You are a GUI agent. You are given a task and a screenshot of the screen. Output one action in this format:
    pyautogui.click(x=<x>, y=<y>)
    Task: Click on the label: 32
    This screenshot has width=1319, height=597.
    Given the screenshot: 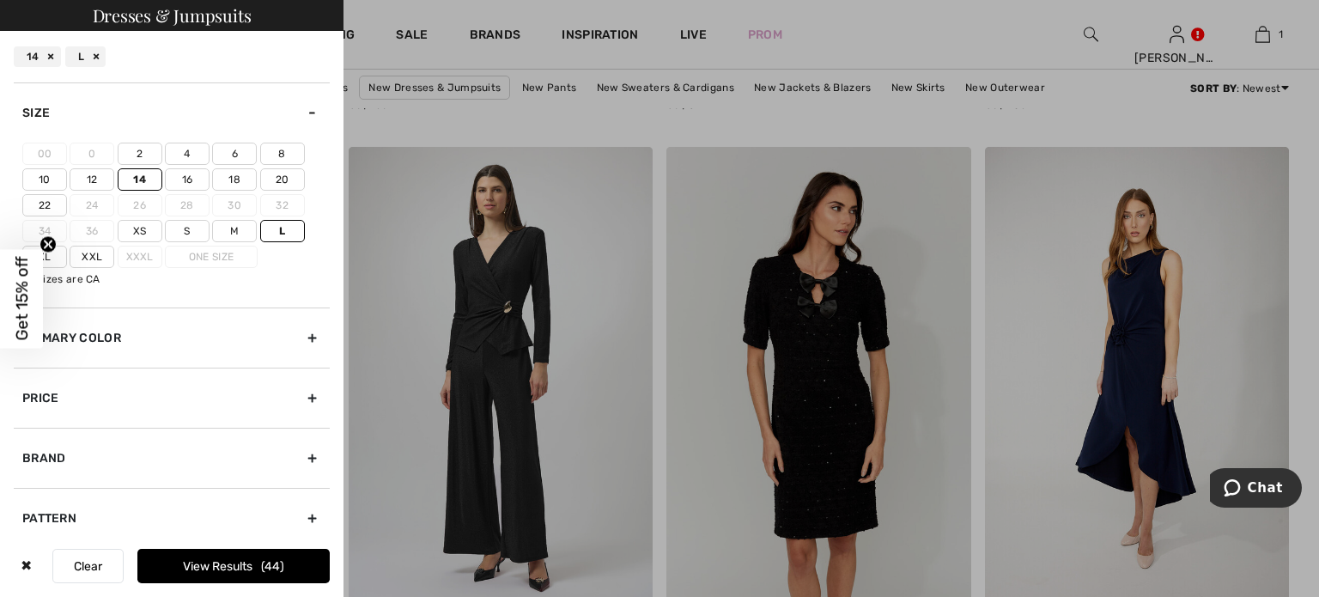 What is the action you would take?
    pyautogui.click(x=283, y=205)
    